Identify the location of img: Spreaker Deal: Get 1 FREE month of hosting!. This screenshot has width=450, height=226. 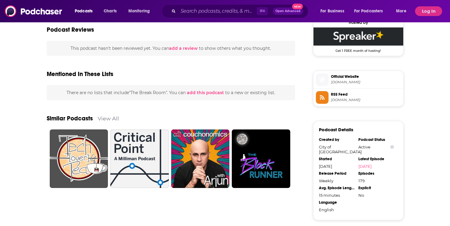
(359, 36).